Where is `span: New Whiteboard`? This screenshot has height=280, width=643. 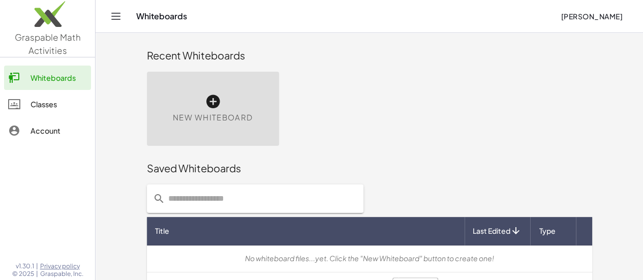 span: New Whiteboard is located at coordinates (213, 117).